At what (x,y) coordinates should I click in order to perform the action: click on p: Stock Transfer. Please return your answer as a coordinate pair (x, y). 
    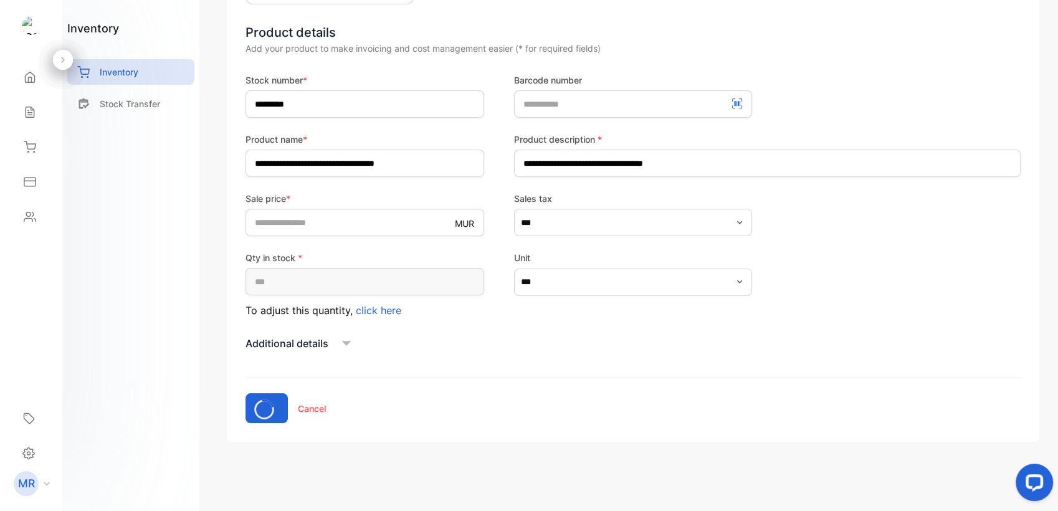
    Looking at the image, I should click on (130, 103).